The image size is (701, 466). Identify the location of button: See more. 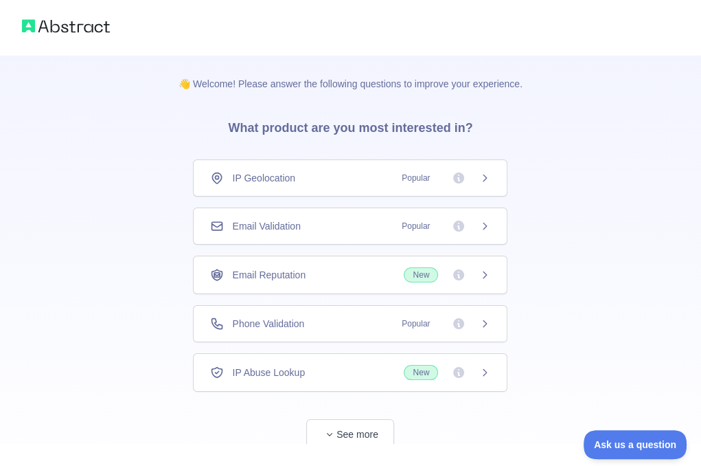
(350, 434).